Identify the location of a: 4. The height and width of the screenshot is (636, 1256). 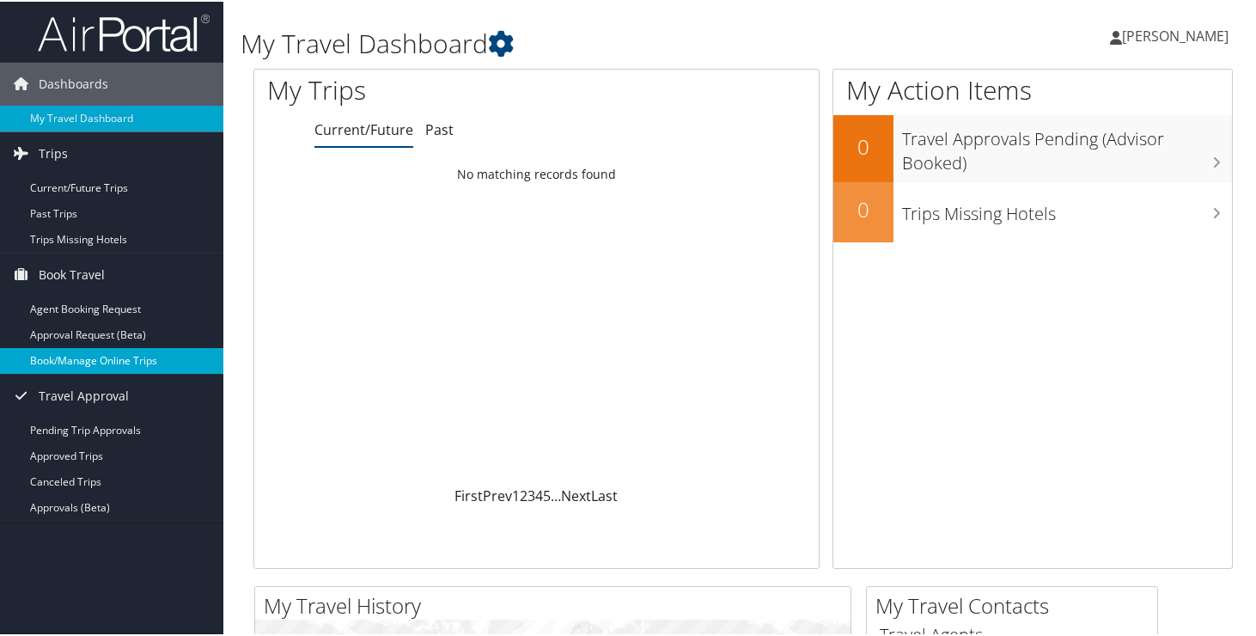
(539, 494).